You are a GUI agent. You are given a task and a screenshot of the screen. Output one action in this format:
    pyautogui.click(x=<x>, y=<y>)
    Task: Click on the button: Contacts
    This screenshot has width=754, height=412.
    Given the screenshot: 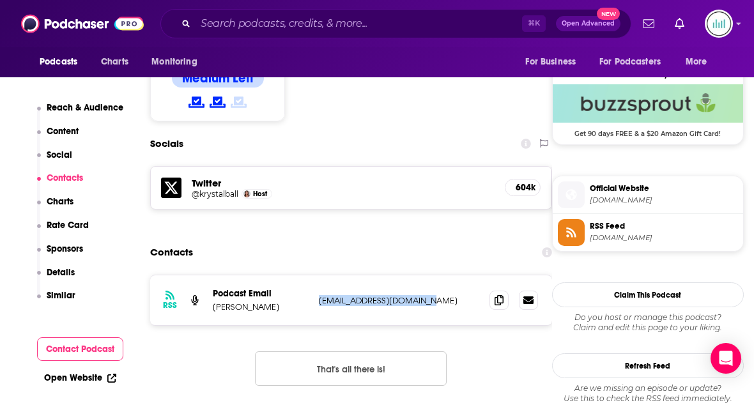 What is the action you would take?
    pyautogui.click(x=60, y=184)
    